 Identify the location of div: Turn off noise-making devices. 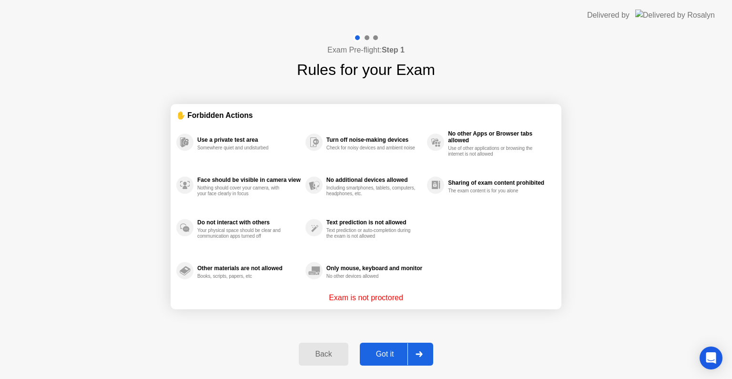
(374, 140).